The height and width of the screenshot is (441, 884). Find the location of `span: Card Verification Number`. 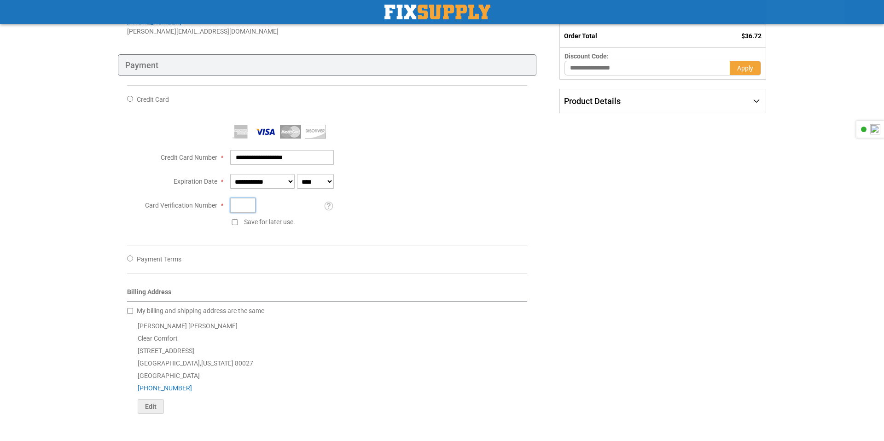

span: Card Verification Number is located at coordinates (181, 205).